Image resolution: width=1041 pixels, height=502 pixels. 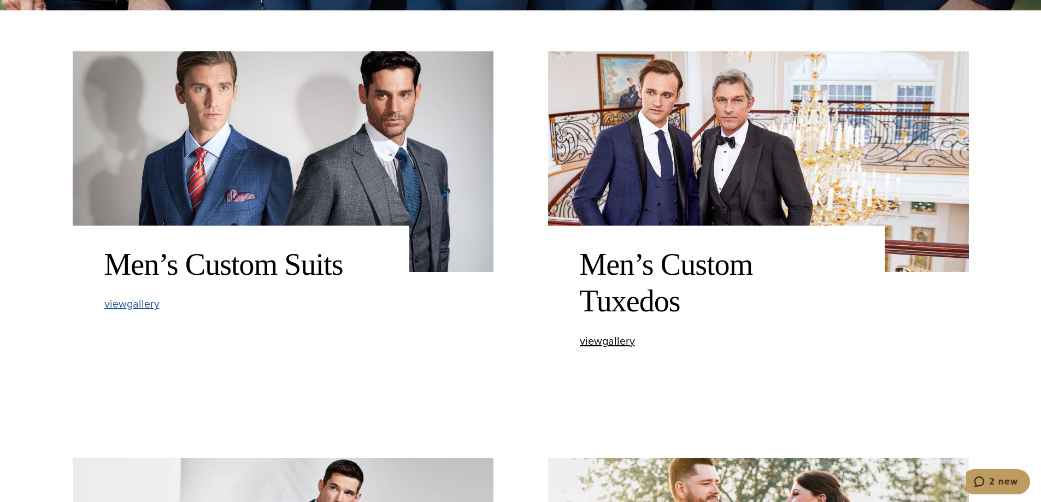 What do you see at coordinates (717, 283) in the screenshot?
I see `h2: Men’s Custom Tuxedos` at bounding box center [717, 283].